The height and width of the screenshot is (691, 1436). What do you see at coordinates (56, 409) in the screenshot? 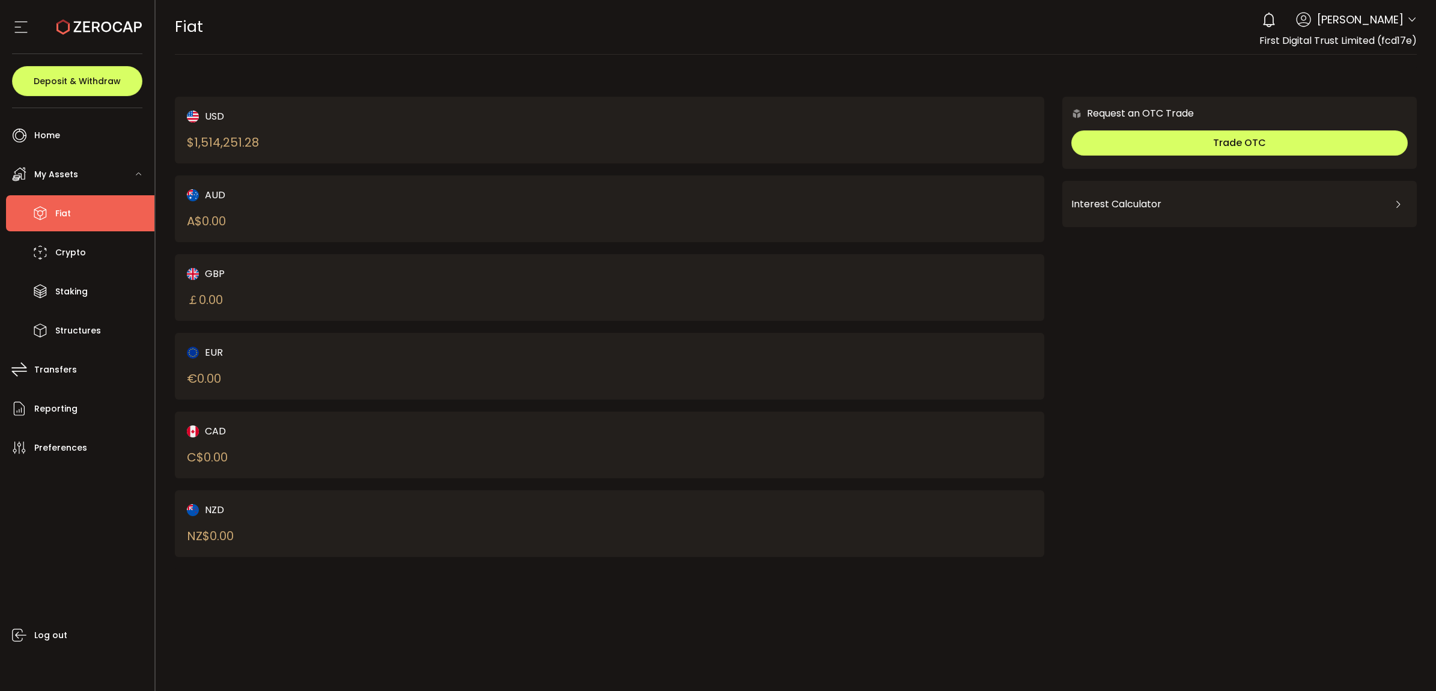
I see `span: Reporting` at bounding box center [56, 409].